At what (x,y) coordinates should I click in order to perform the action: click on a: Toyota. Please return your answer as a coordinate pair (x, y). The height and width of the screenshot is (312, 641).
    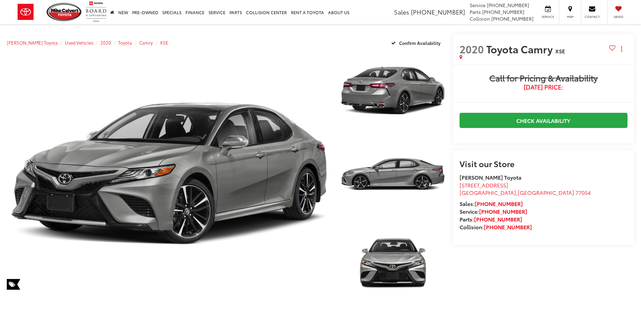
    Looking at the image, I should click on (125, 43).